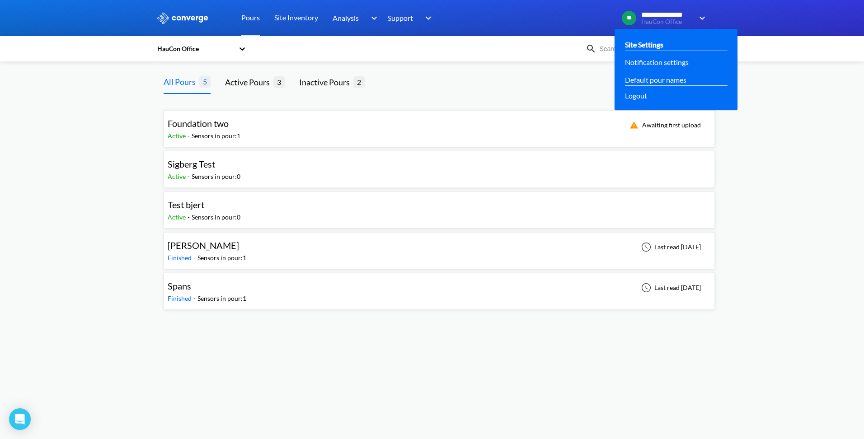 This screenshot has height=439, width=864. Describe the element at coordinates (664, 125) in the screenshot. I see `div: Awaiting first upload` at that location.